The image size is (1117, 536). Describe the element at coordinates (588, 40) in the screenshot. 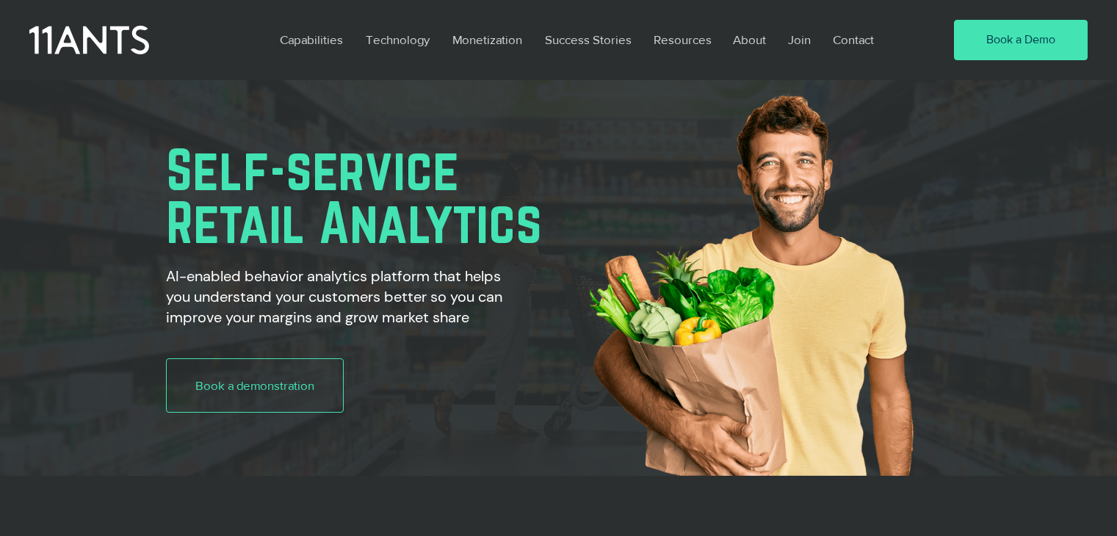

I see `p: Success Stories` at that location.